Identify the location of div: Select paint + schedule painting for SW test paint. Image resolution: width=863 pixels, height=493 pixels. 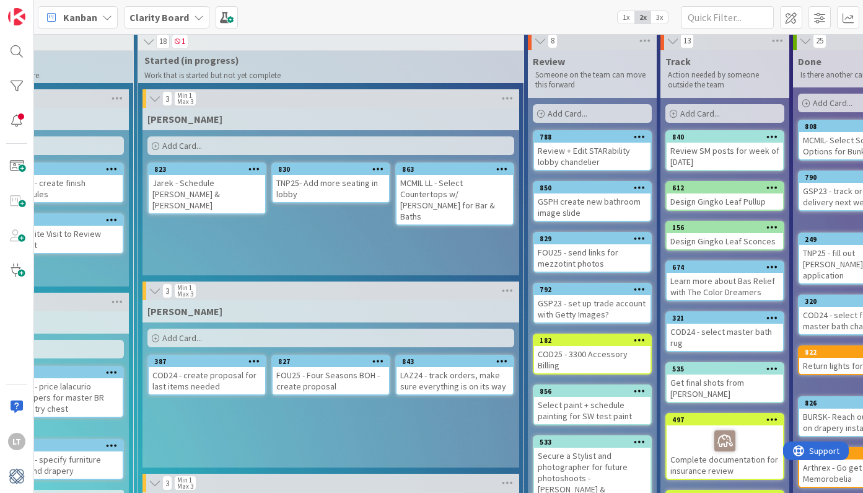
(592, 410).